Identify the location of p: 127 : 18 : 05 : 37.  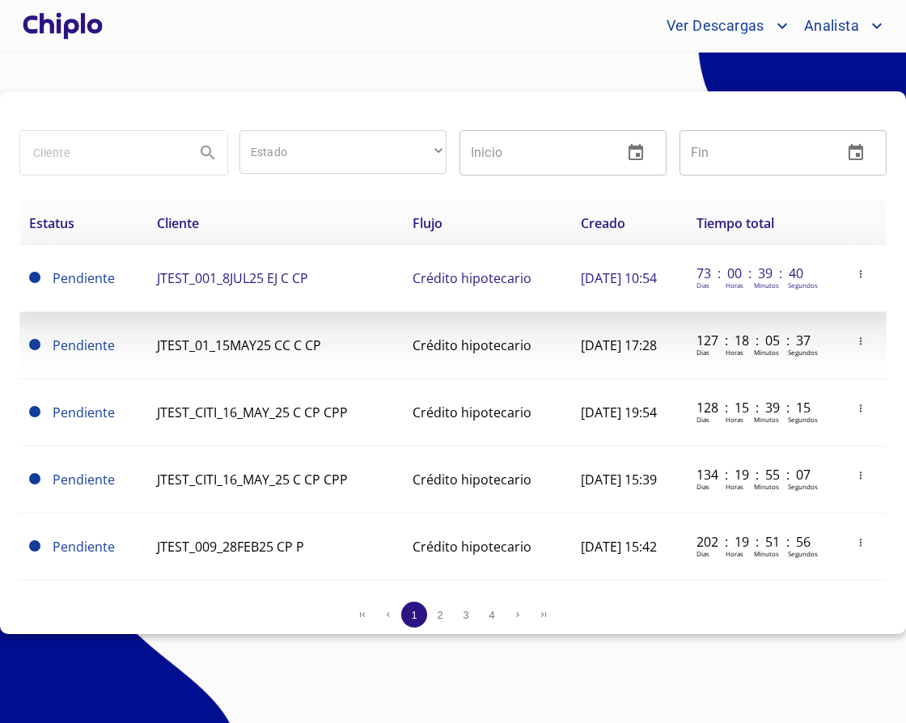
(751, 341).